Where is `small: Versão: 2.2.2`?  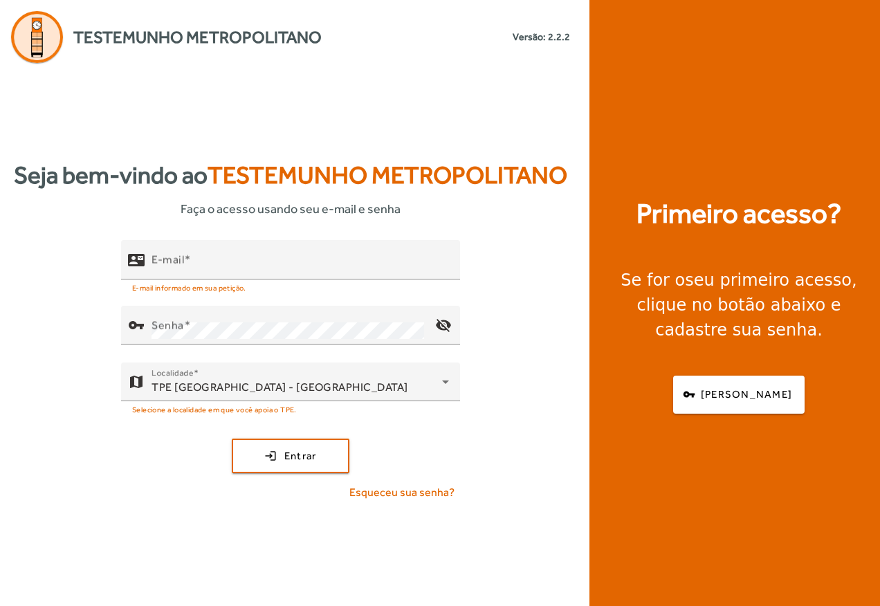 small: Versão: 2.2.2 is located at coordinates (541, 37).